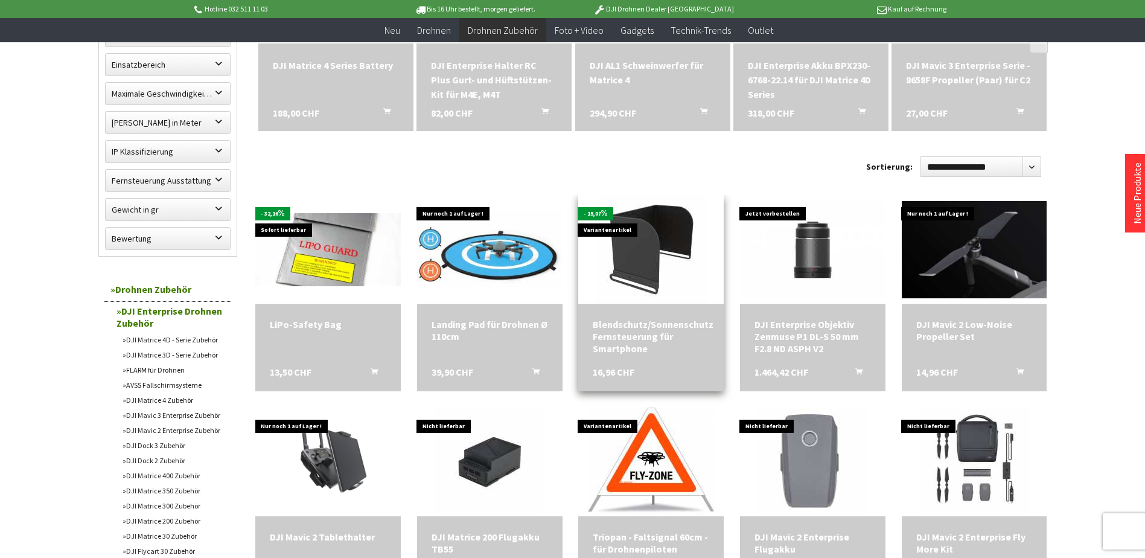 This screenshot has width=1145, height=558. Describe the element at coordinates (336, 65) in the screenshot. I see `div: DJI Matrice 4 Series Battery` at that location.